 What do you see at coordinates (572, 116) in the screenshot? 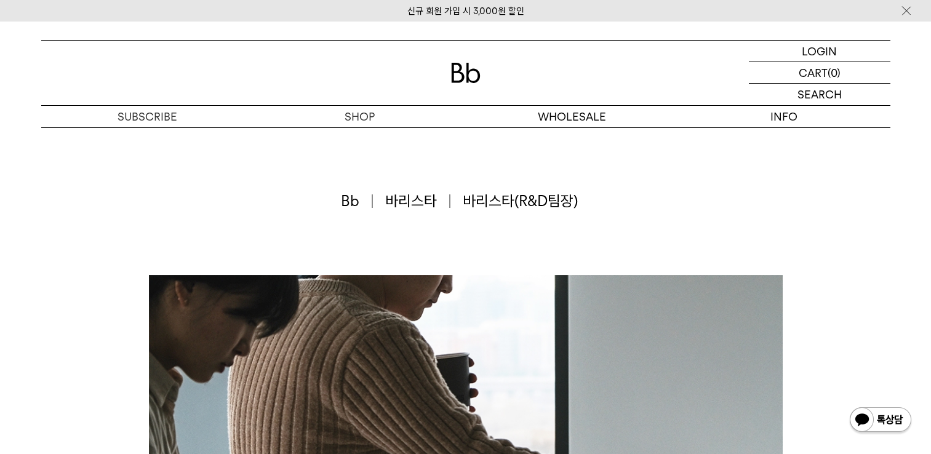
I see `p: WHOLESALE` at bounding box center [572, 116].